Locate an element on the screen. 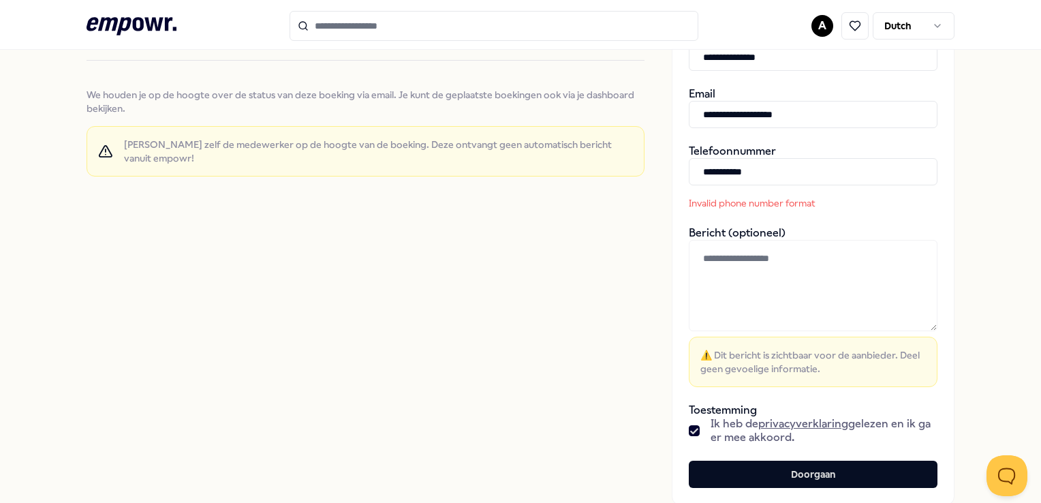 This screenshot has height=503, width=1041. span: Ik heb de gelezen en ik ga er mee akkoord. is located at coordinates (823, 430).